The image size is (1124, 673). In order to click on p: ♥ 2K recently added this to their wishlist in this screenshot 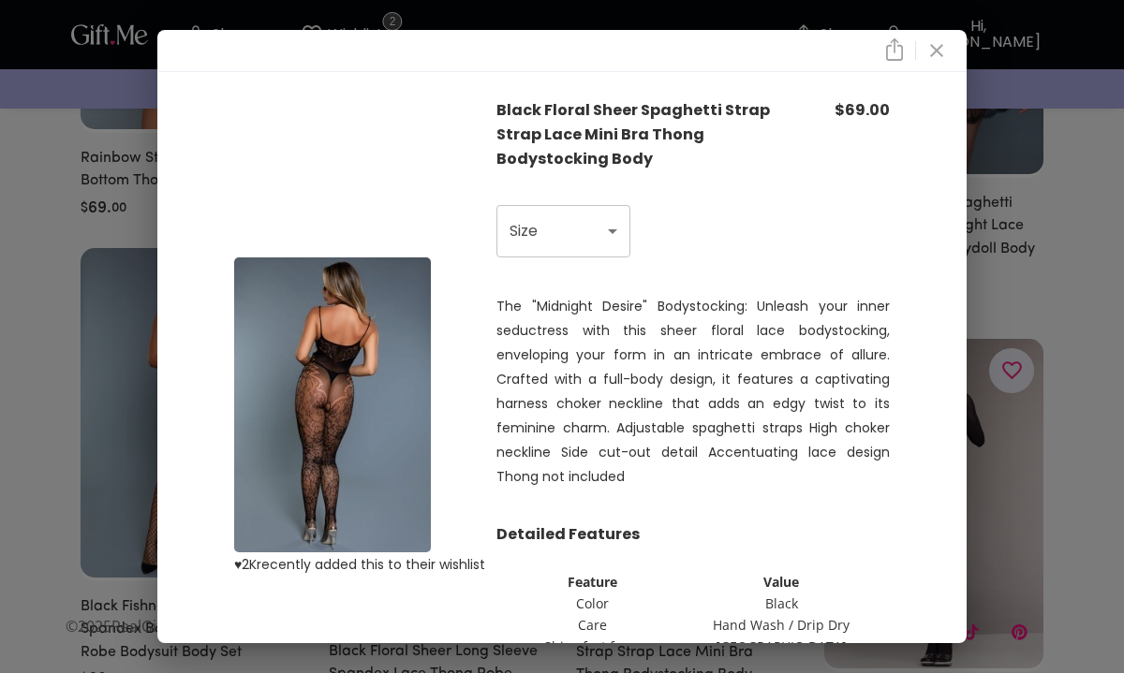, I will do `click(360, 565)`.